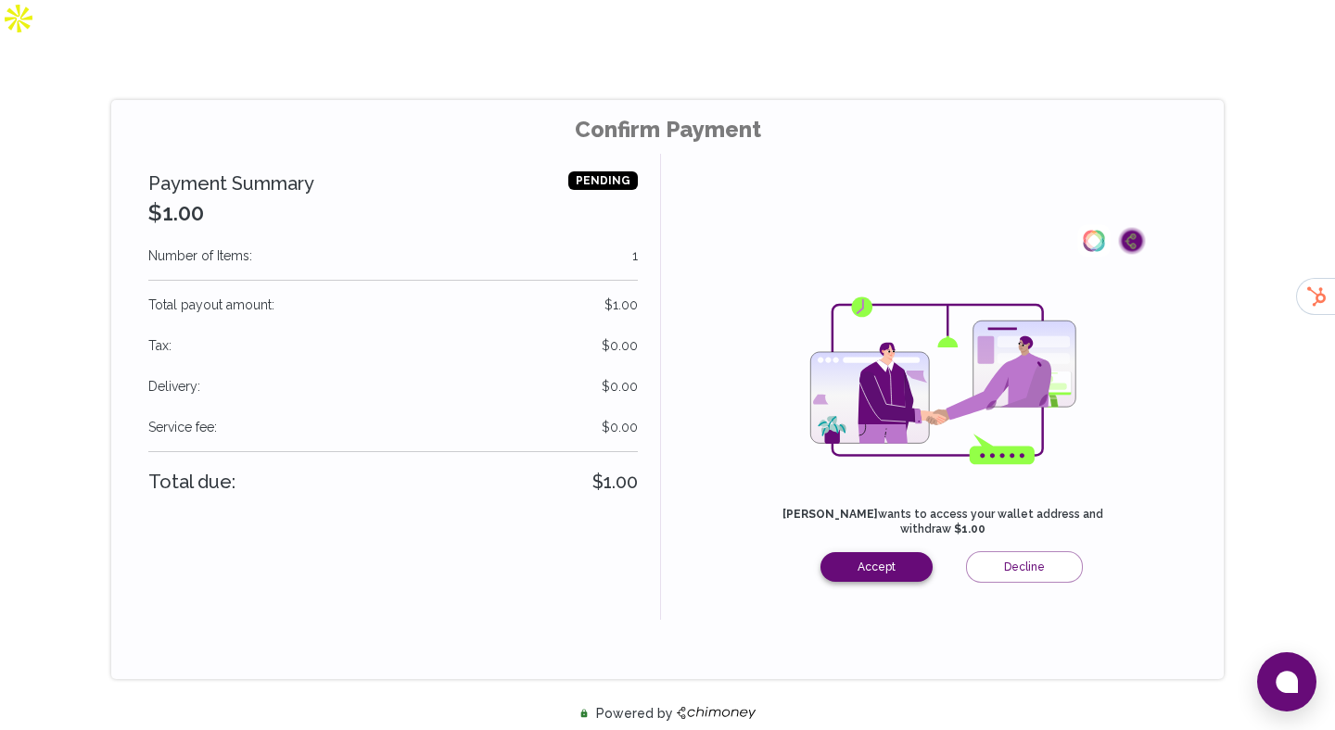 The height and width of the screenshot is (730, 1335). Describe the element at coordinates (1024, 567) in the screenshot. I see `button: Decline` at that location.